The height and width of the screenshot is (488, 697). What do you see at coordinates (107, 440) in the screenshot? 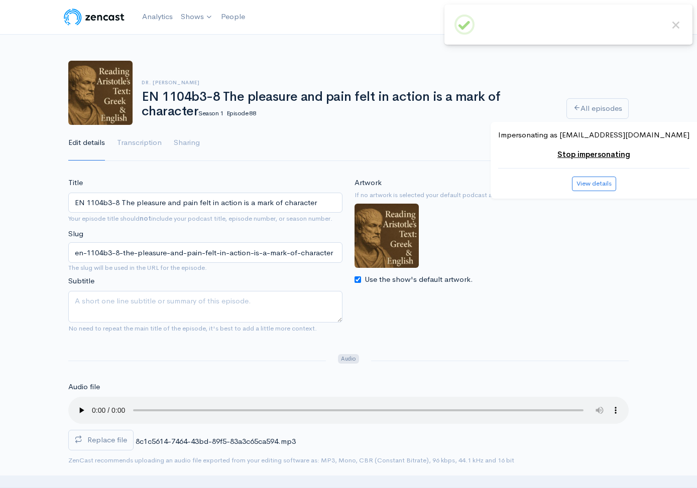
I see `span: Replace file` at bounding box center [107, 440].